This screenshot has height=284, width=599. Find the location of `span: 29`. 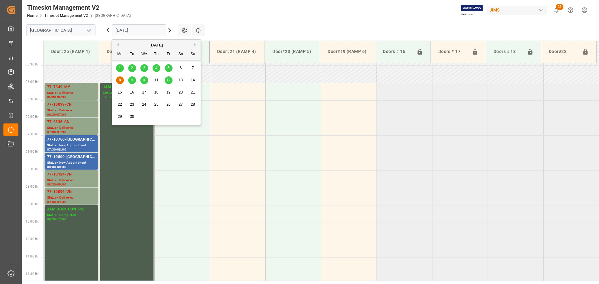

span: 29 is located at coordinates (120, 117).